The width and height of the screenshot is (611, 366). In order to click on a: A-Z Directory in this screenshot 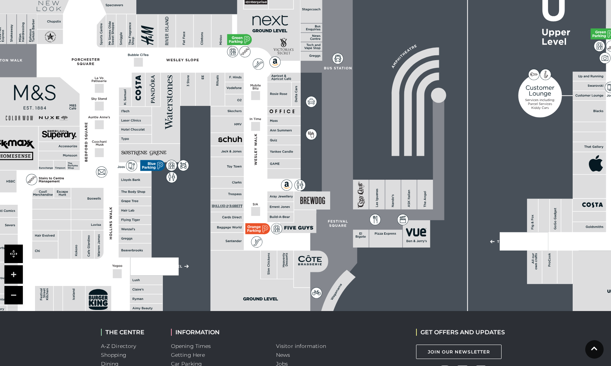, I will do `click(118, 346)`.